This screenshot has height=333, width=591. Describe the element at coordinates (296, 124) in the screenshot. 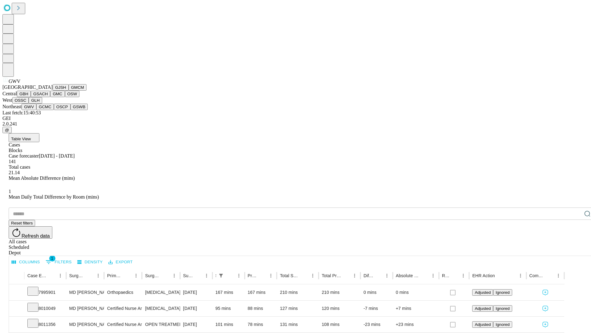

I see `div: 2.0.241` at that location.